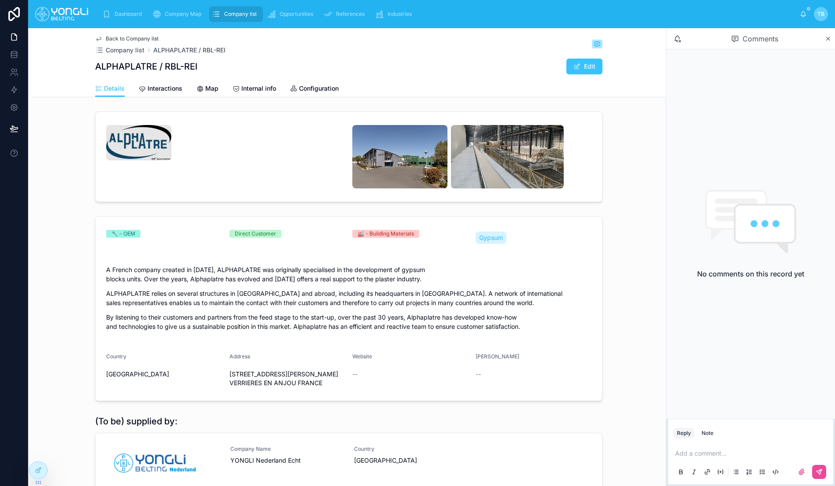  What do you see at coordinates (155, 463) in the screenshot?
I see `img: NL.jpg` at bounding box center [155, 463].